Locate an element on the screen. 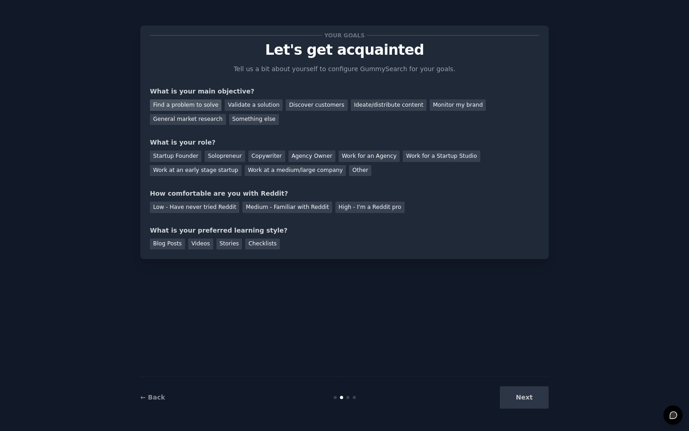 The image size is (689, 431). div: Work at an early stage startup is located at coordinates (196, 171).